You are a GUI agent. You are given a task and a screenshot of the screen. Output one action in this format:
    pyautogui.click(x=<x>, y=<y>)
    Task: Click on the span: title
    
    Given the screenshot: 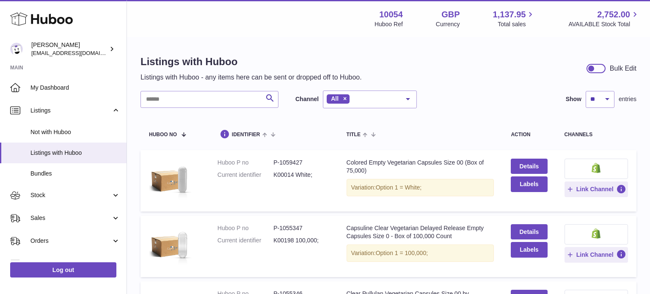 What is the action you would take?
    pyautogui.click(x=354, y=135)
    